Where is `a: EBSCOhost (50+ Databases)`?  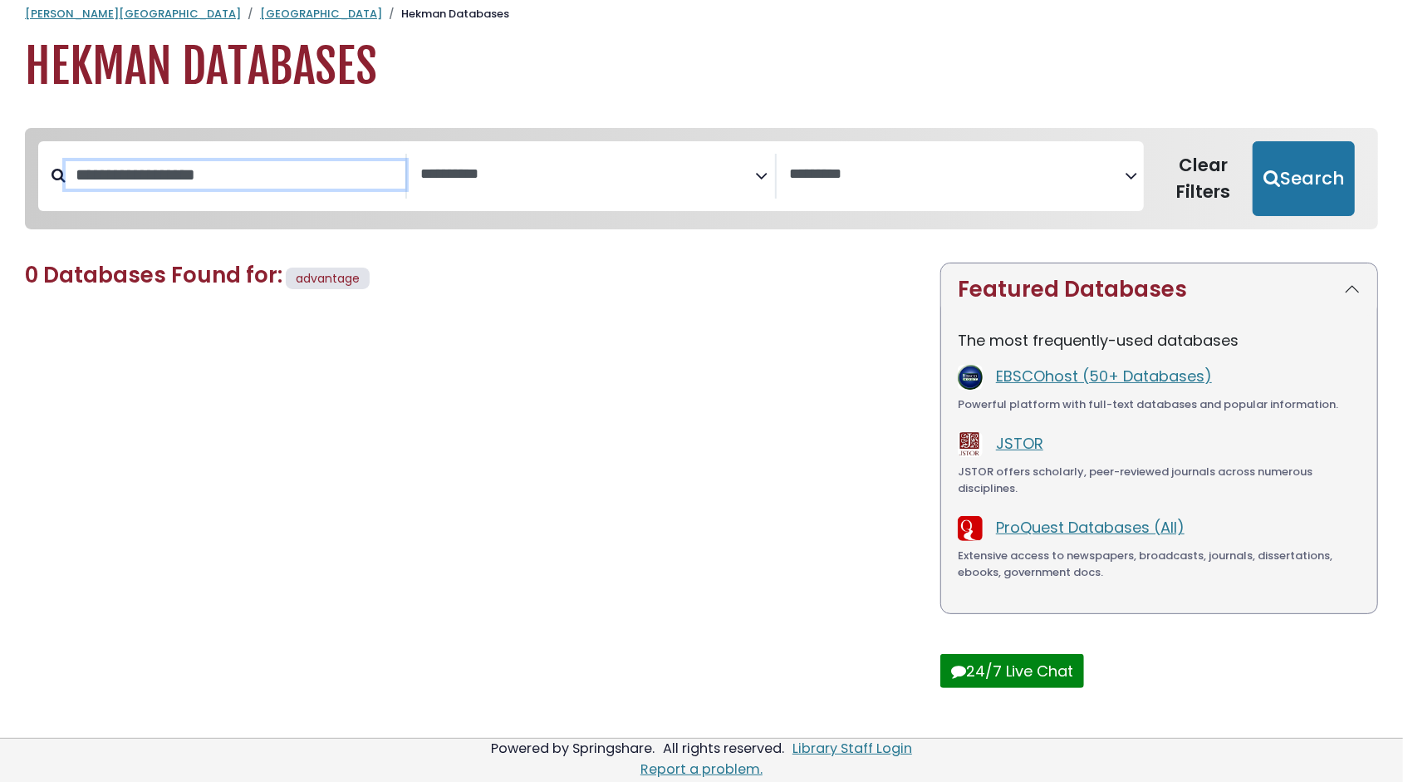
a: EBSCOhost (50+ Databases) is located at coordinates (1104, 375).